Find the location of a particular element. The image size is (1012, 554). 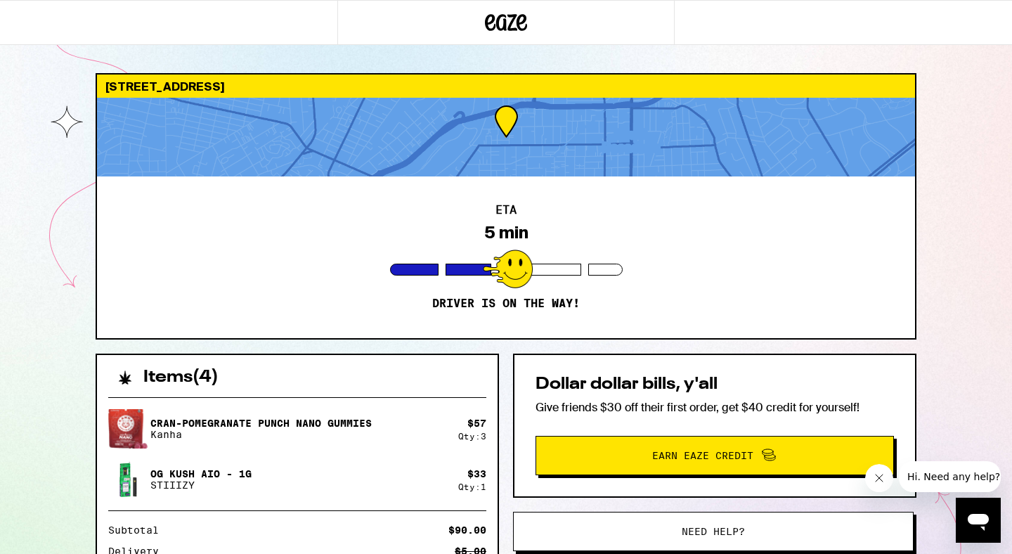

div: $ 57 is located at coordinates (477, 423).